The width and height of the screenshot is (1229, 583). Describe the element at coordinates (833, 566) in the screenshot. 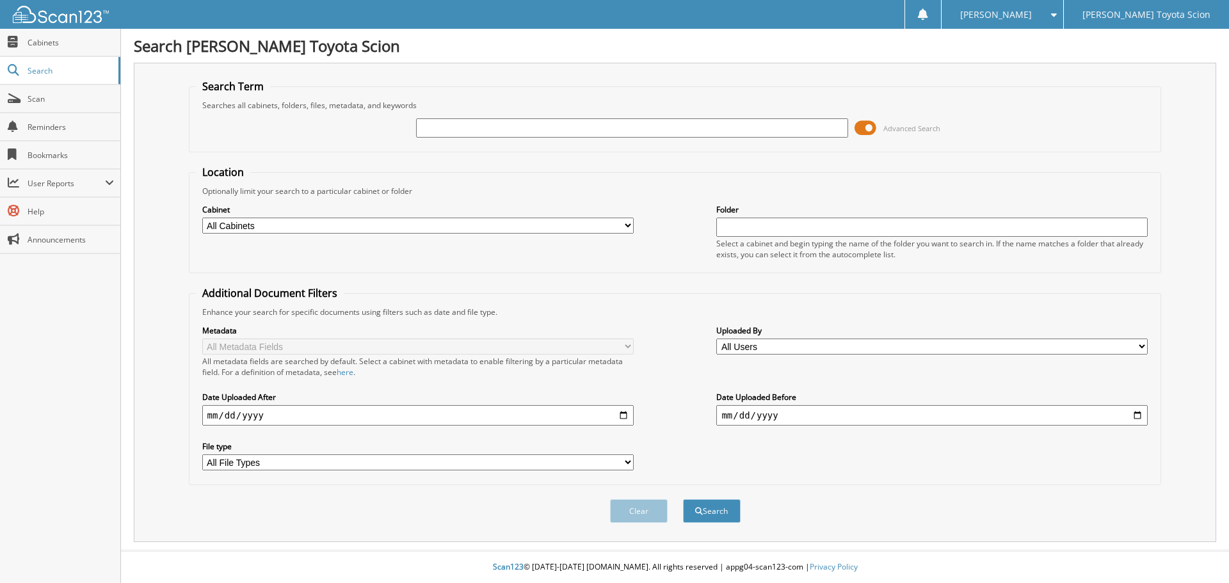

I see `a: Privacy Policy` at that location.